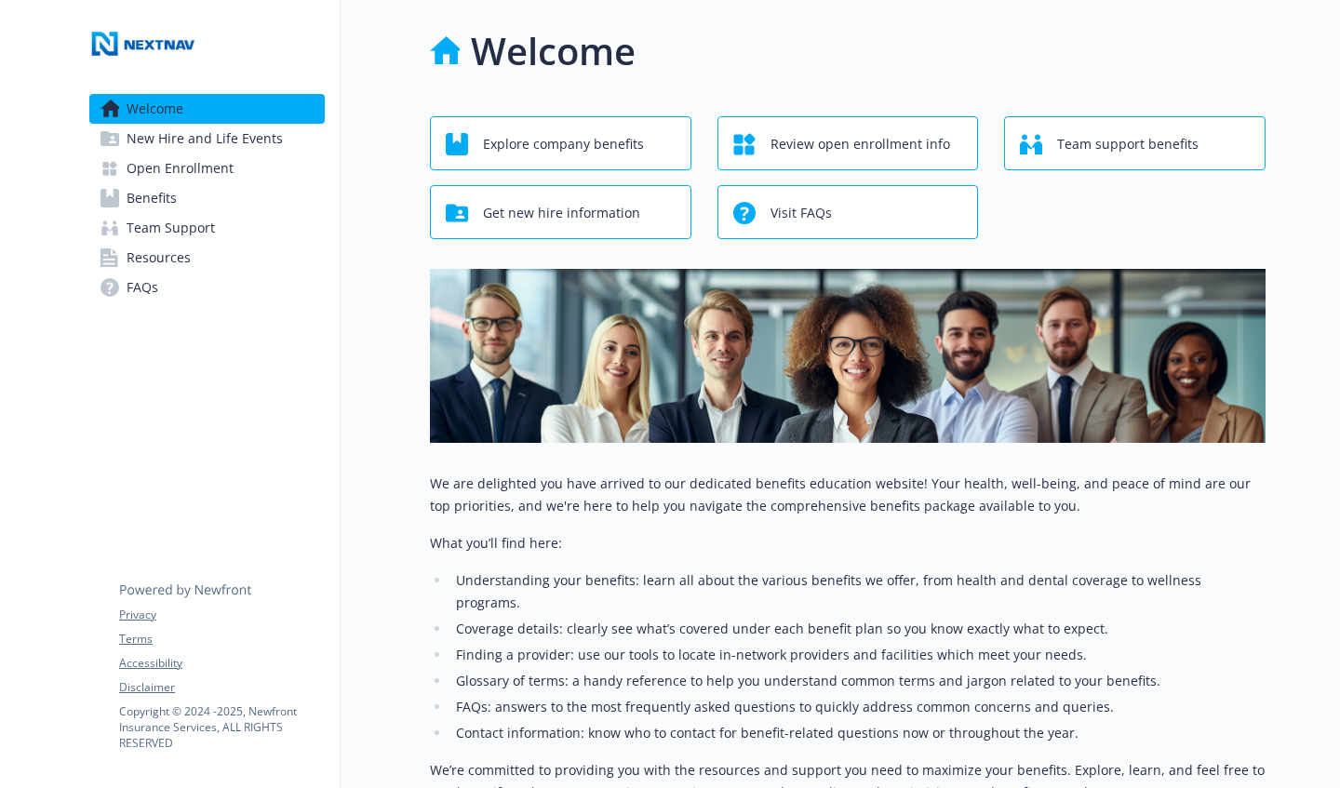 The height and width of the screenshot is (788, 1340). Describe the element at coordinates (207, 168) in the screenshot. I see `a: Open Enrollment` at that location.